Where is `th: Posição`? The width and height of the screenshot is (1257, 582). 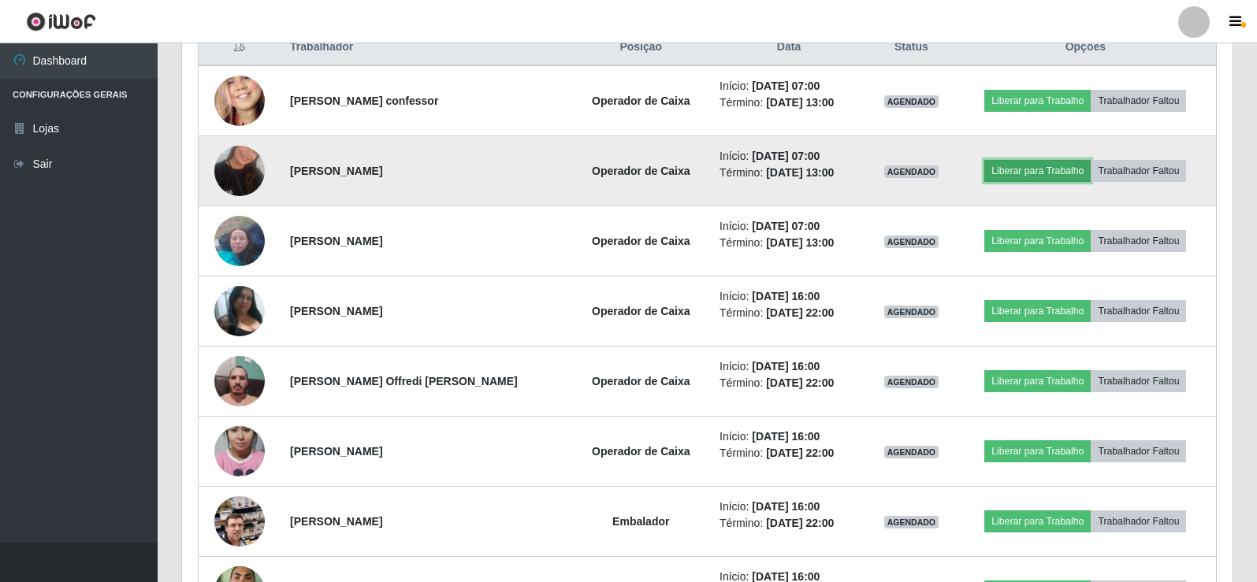 th: Posição is located at coordinates (641, 47).